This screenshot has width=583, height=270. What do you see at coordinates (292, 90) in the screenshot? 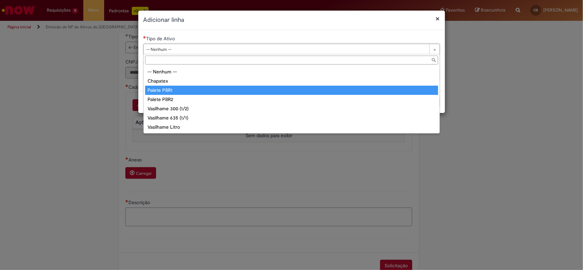
I see `div: Palete PBR1` at bounding box center [292, 90].